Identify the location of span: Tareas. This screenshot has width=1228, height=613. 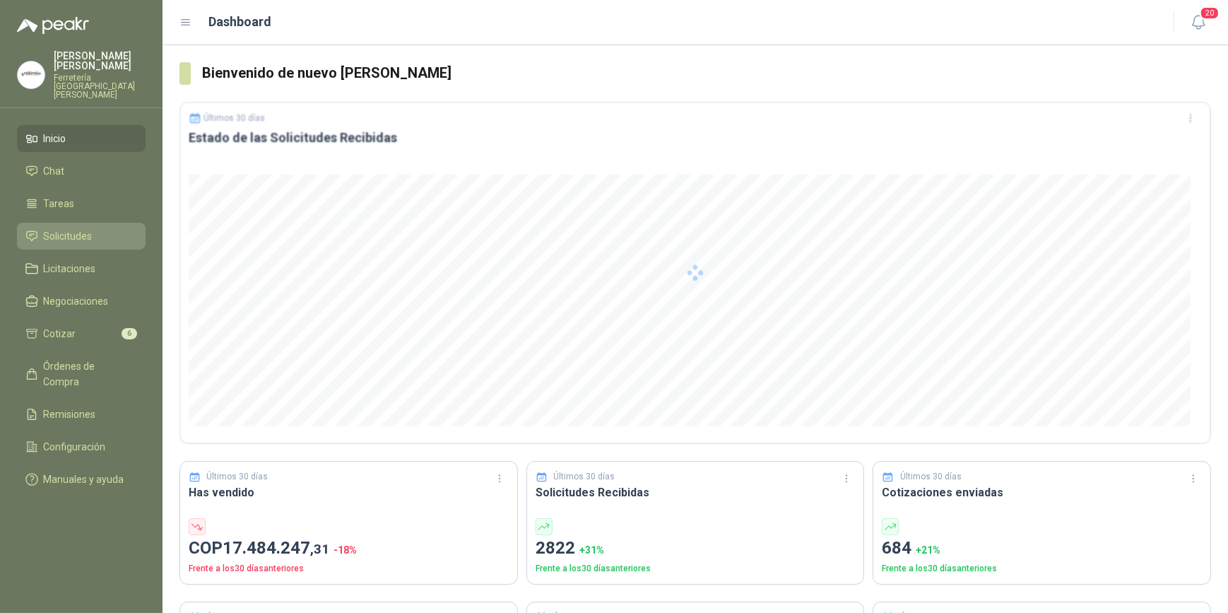
(59, 203).